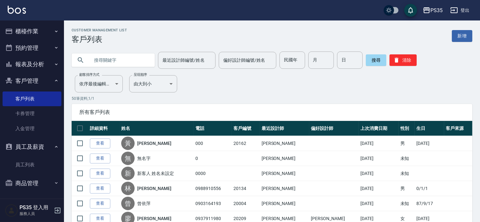 The image size is (480, 222). Describe the element at coordinates (104, 128) in the screenshot. I see `th: 詳細資料` at that location.